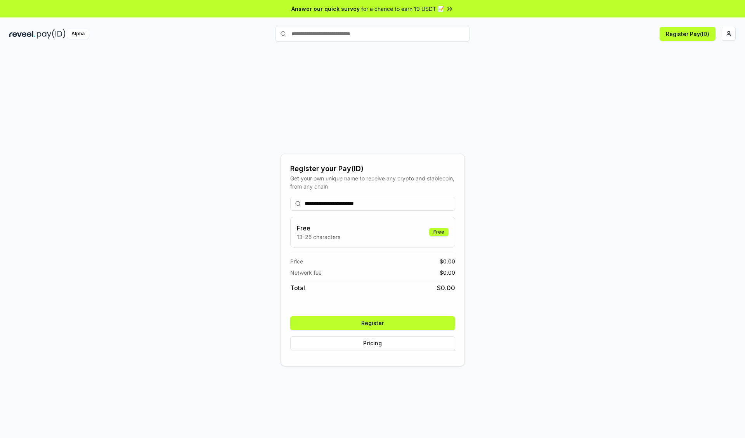 The image size is (745, 438). What do you see at coordinates (319, 228) in the screenshot?
I see `h3: Free` at bounding box center [319, 228].